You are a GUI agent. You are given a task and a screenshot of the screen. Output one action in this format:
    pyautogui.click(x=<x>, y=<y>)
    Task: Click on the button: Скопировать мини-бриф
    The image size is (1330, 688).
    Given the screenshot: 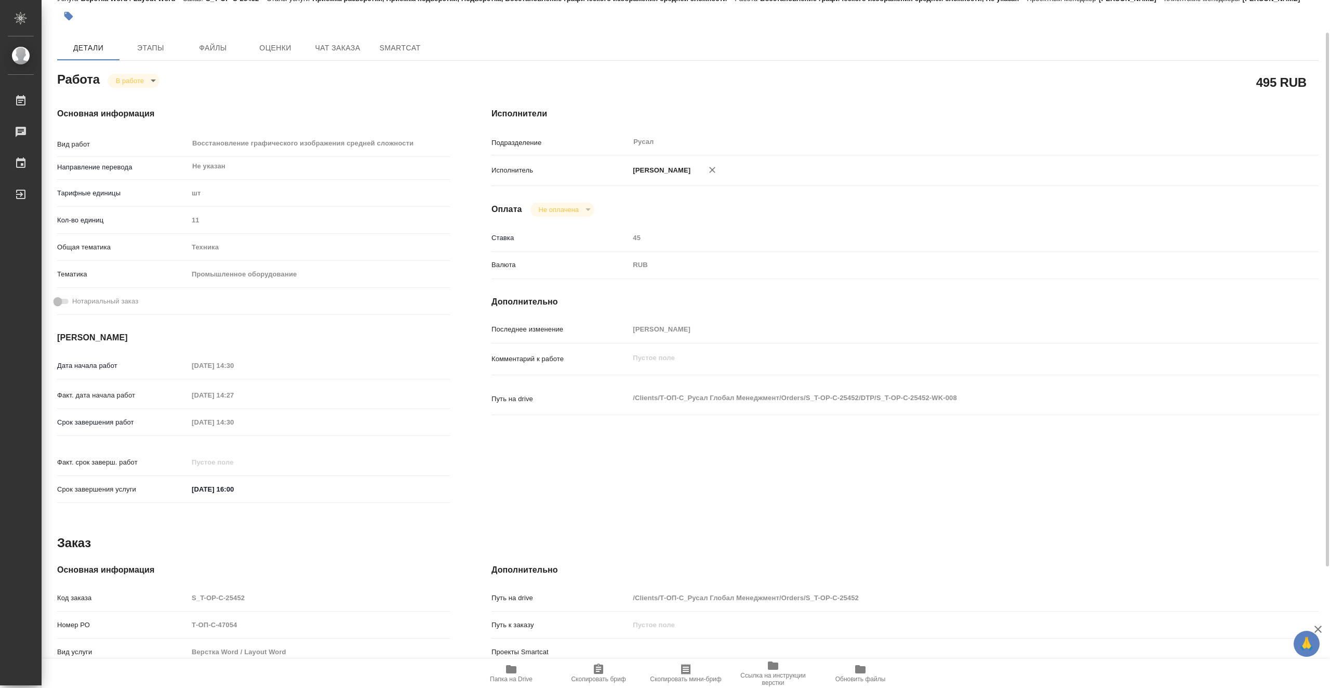 What is the action you would take?
    pyautogui.click(x=686, y=673)
    